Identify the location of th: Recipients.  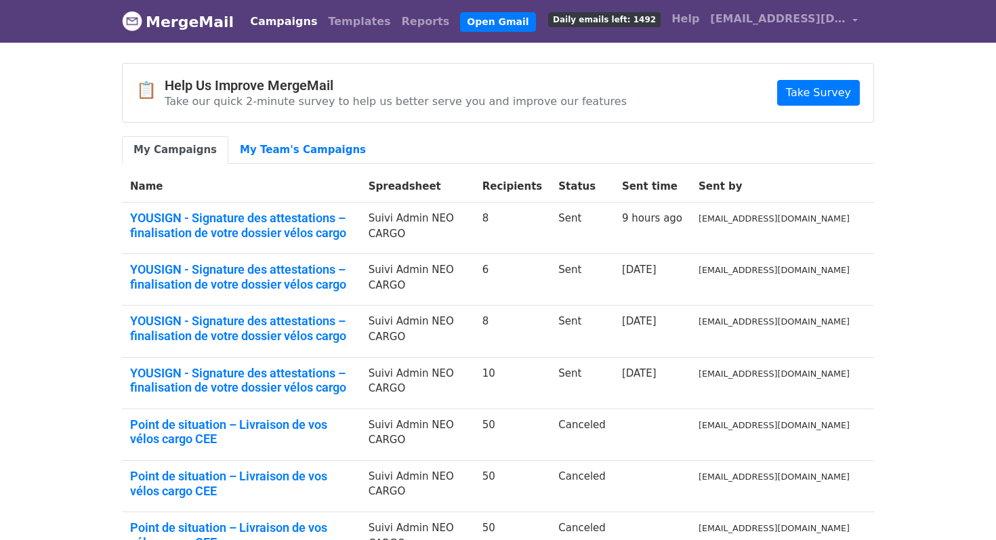
(512, 186).